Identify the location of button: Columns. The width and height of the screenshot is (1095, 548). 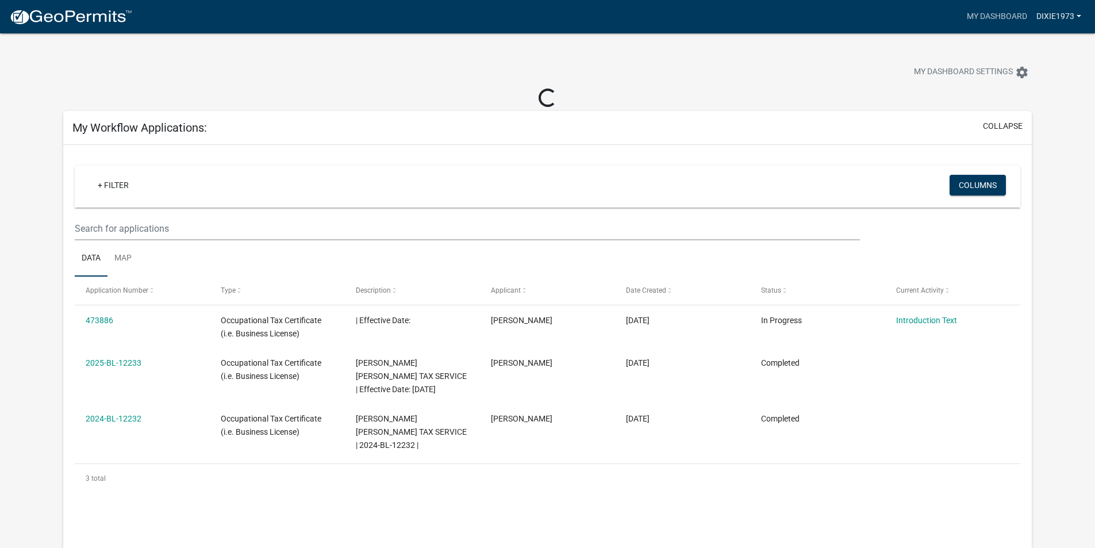
(978, 185).